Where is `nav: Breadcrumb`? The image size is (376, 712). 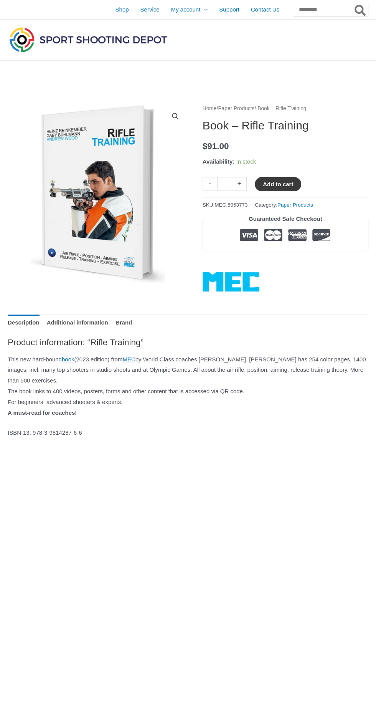
nav: Breadcrumb is located at coordinates (286, 109).